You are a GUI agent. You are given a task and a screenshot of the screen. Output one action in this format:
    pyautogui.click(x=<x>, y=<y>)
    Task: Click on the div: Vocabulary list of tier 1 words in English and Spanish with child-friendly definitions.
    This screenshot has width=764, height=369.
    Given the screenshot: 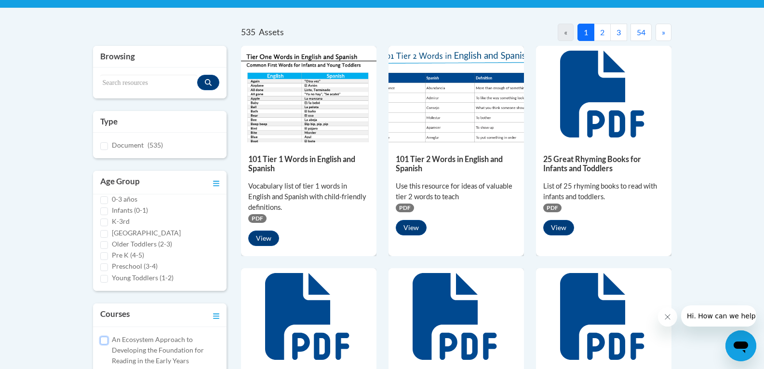 What is the action you would take?
    pyautogui.click(x=308, y=197)
    